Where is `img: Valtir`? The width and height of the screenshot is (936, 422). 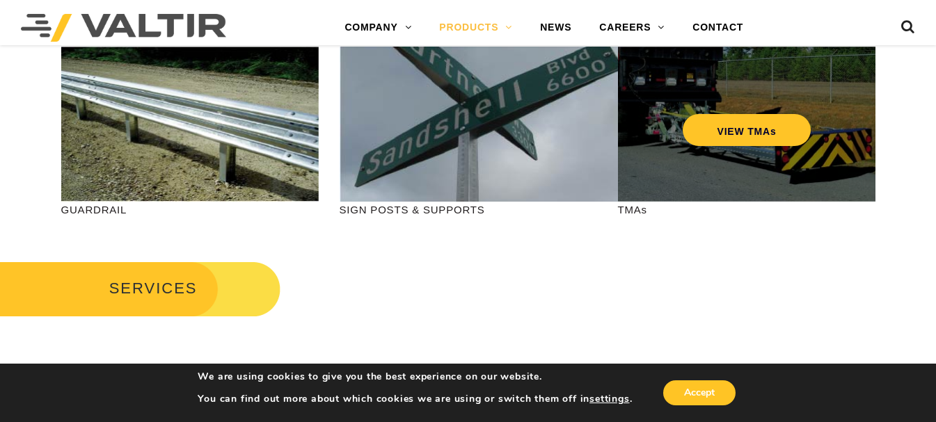
img: Valtir is located at coordinates (123, 28).